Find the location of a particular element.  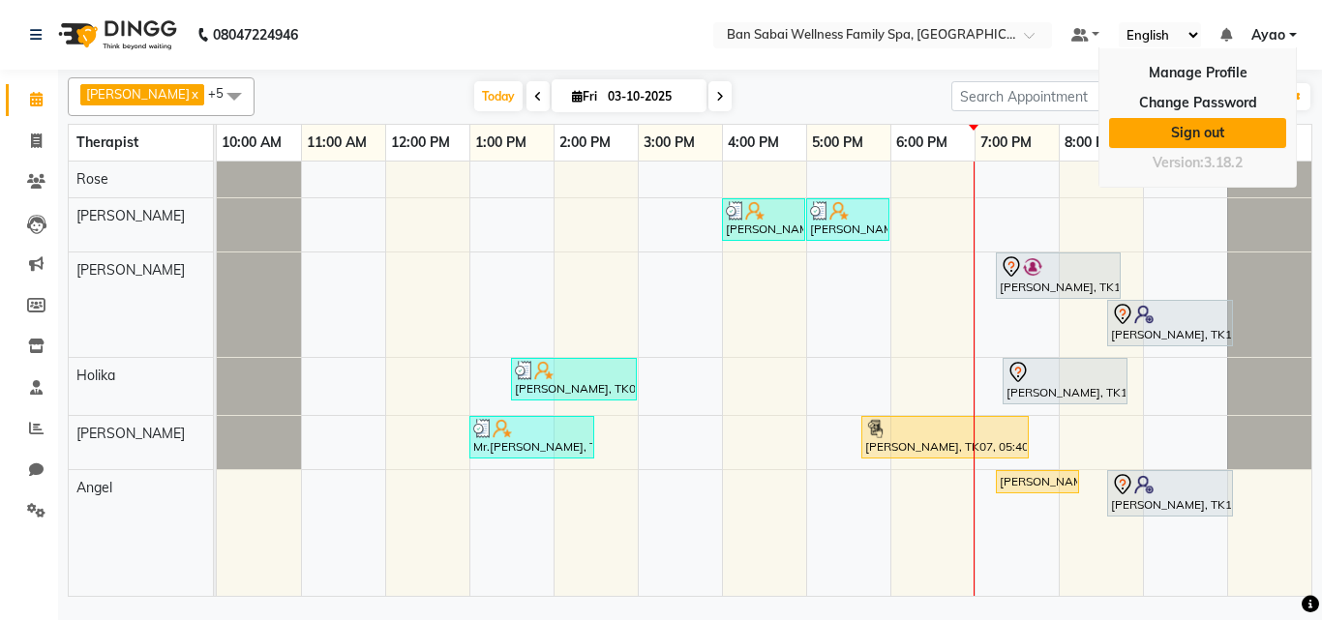

input: 2025-10-03 is located at coordinates (650, 97).